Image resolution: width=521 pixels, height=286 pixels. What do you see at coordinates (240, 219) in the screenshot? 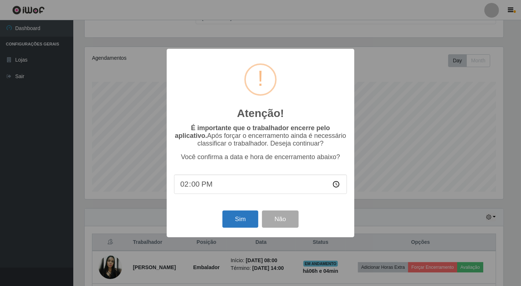
I see `button: Sim` at bounding box center [240, 219].